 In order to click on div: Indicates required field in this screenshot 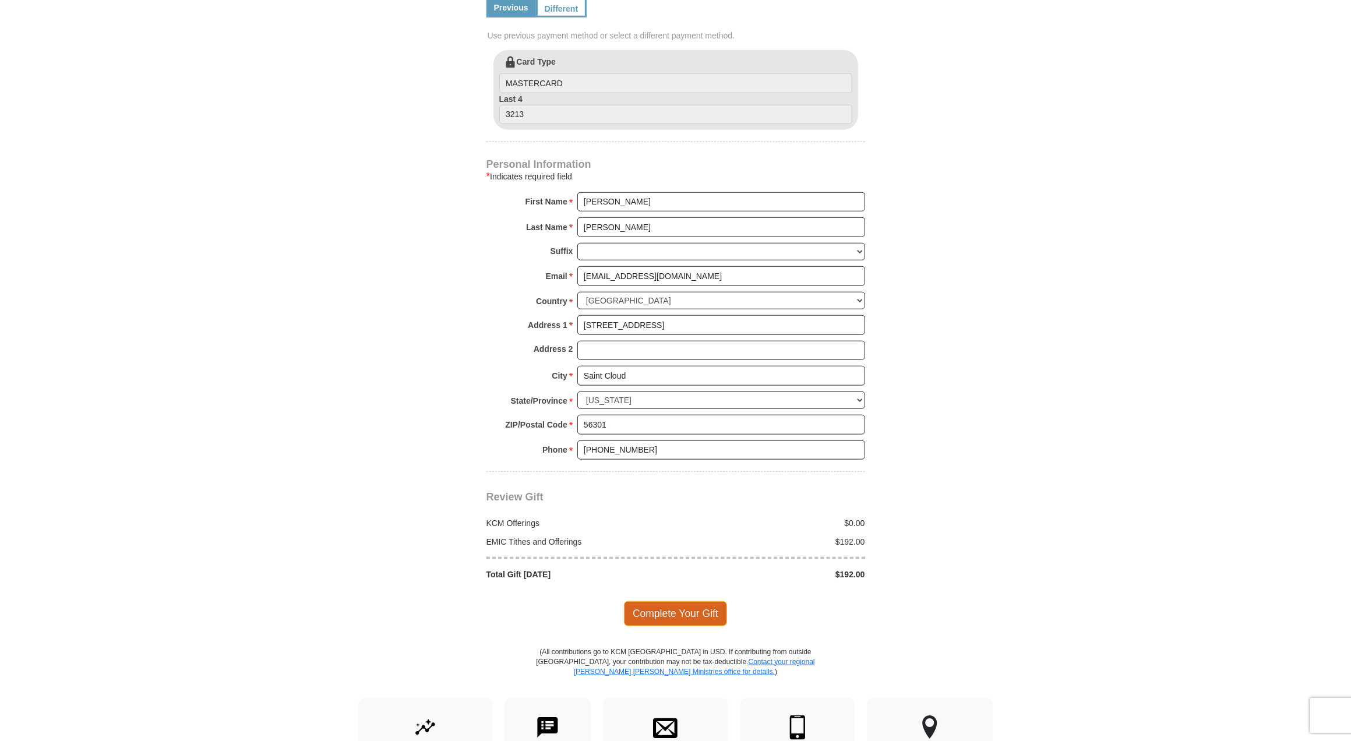, I will do `click(676, 177)`.